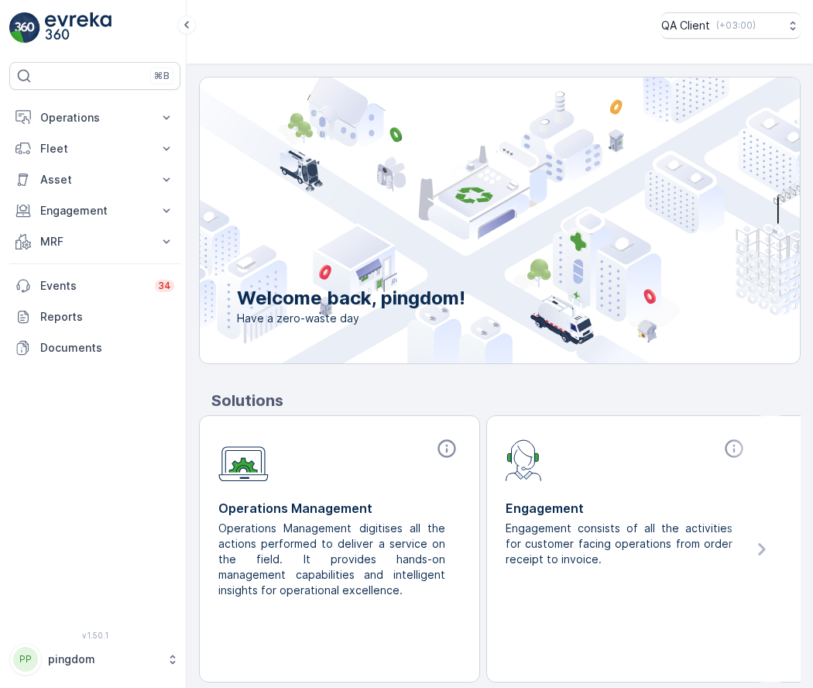 Image resolution: width=813 pixels, height=688 pixels. What do you see at coordinates (465, 220) in the screenshot?
I see `img: city illustration` at bounding box center [465, 220].